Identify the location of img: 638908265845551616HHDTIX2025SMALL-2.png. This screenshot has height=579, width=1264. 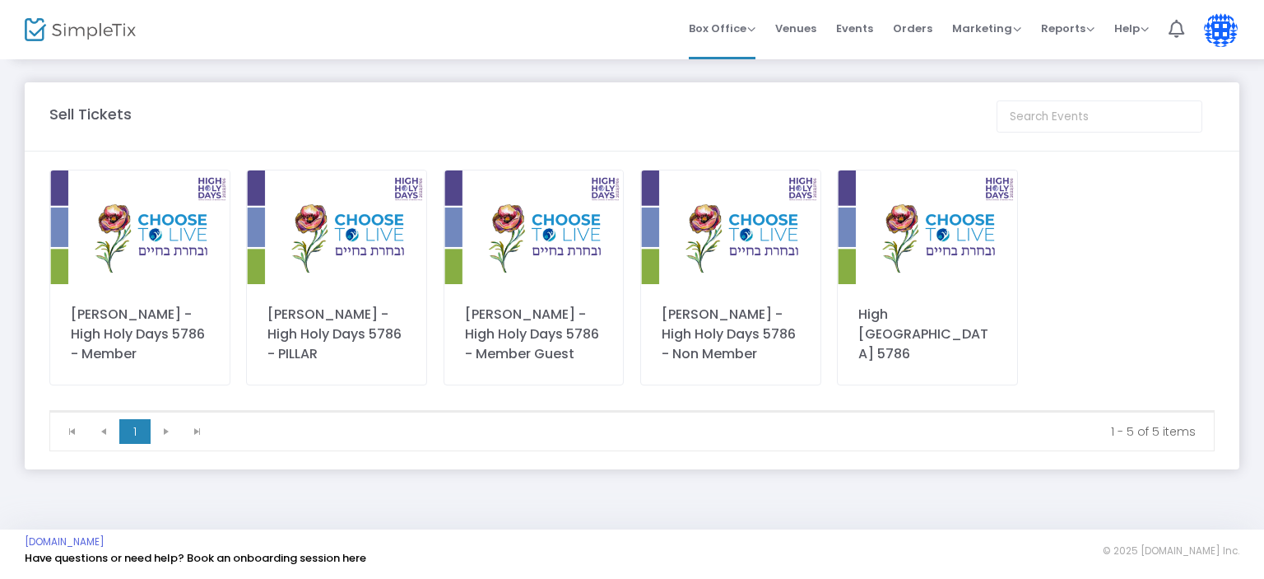
(928, 227).